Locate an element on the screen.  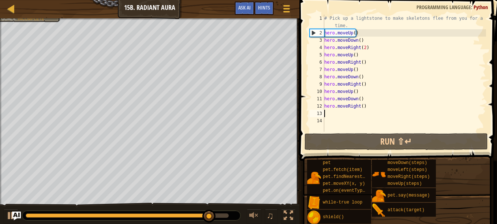
div: 13 is located at coordinates (317, 113).